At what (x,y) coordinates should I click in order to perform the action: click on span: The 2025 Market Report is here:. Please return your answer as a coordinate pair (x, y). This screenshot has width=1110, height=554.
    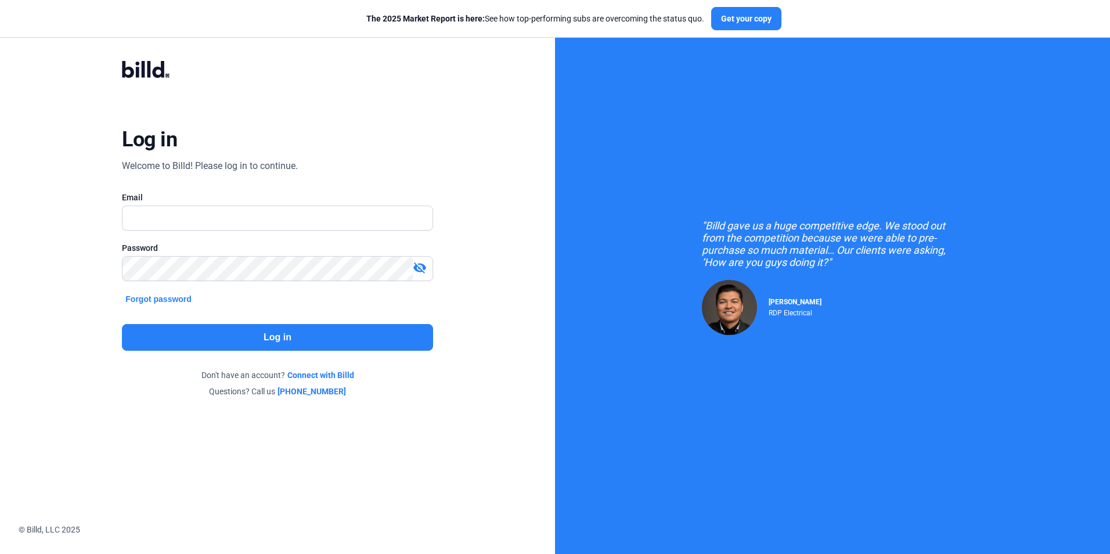
    Looking at the image, I should click on (426, 19).